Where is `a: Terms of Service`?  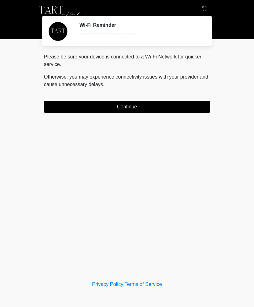 a: Terms of Service is located at coordinates (143, 284).